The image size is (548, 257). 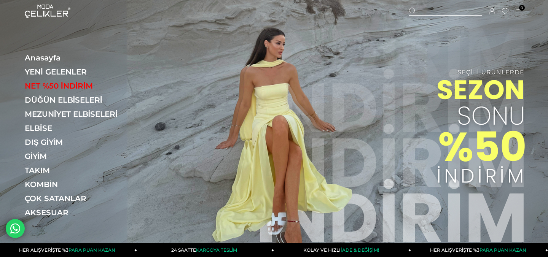 What do you see at coordinates (77, 156) in the screenshot?
I see `a: GİYİM` at bounding box center [77, 156].